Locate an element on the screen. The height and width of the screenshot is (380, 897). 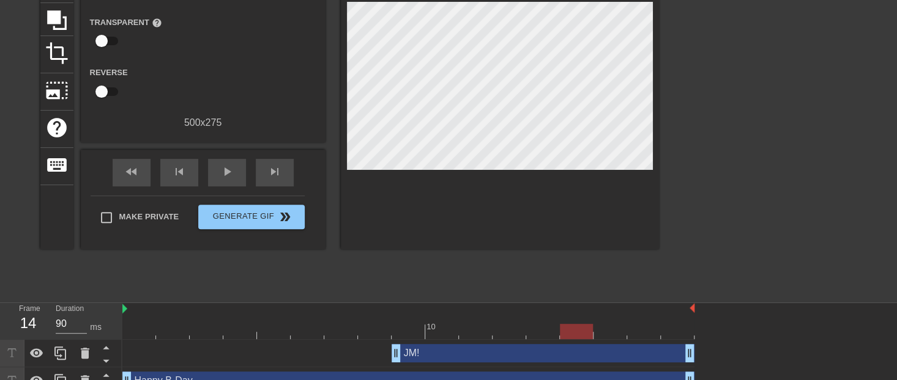
label: Reverse is located at coordinates (109, 73).